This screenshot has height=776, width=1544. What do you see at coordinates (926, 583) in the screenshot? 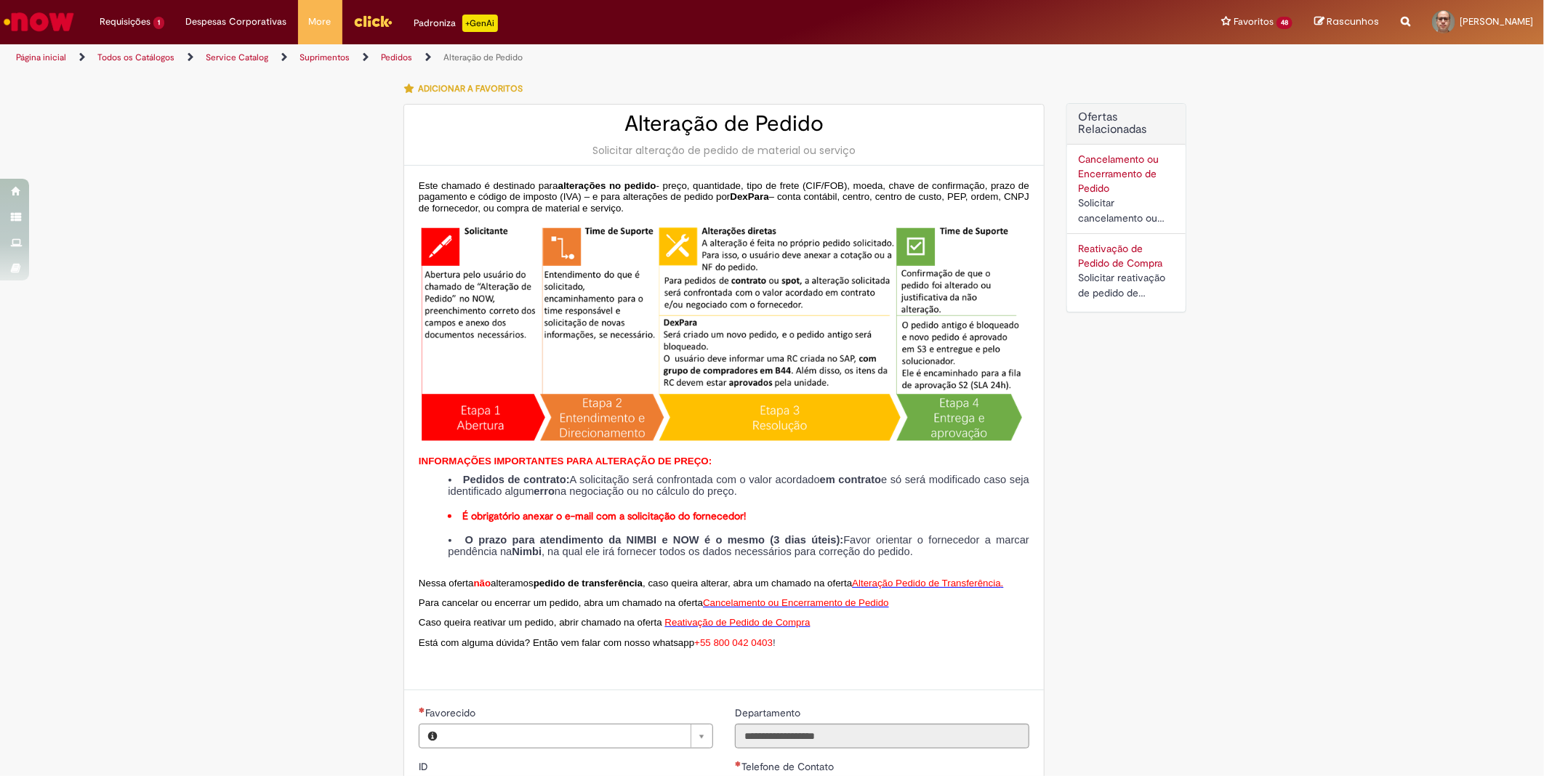
I see `span: Alteração Pedido de Transferência` at bounding box center [926, 583].